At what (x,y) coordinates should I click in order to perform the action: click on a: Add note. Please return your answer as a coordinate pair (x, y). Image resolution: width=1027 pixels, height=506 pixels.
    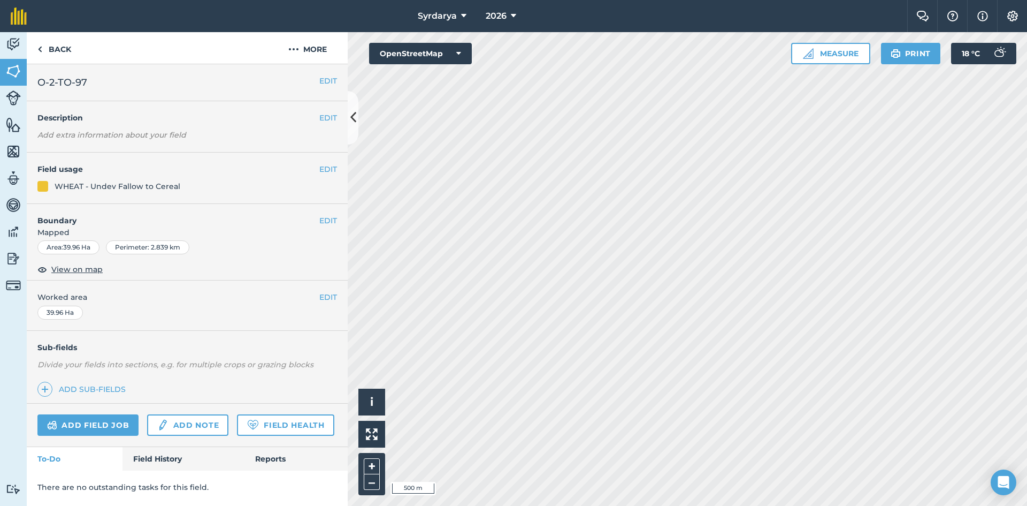
    Looking at the image, I should click on (188, 425).